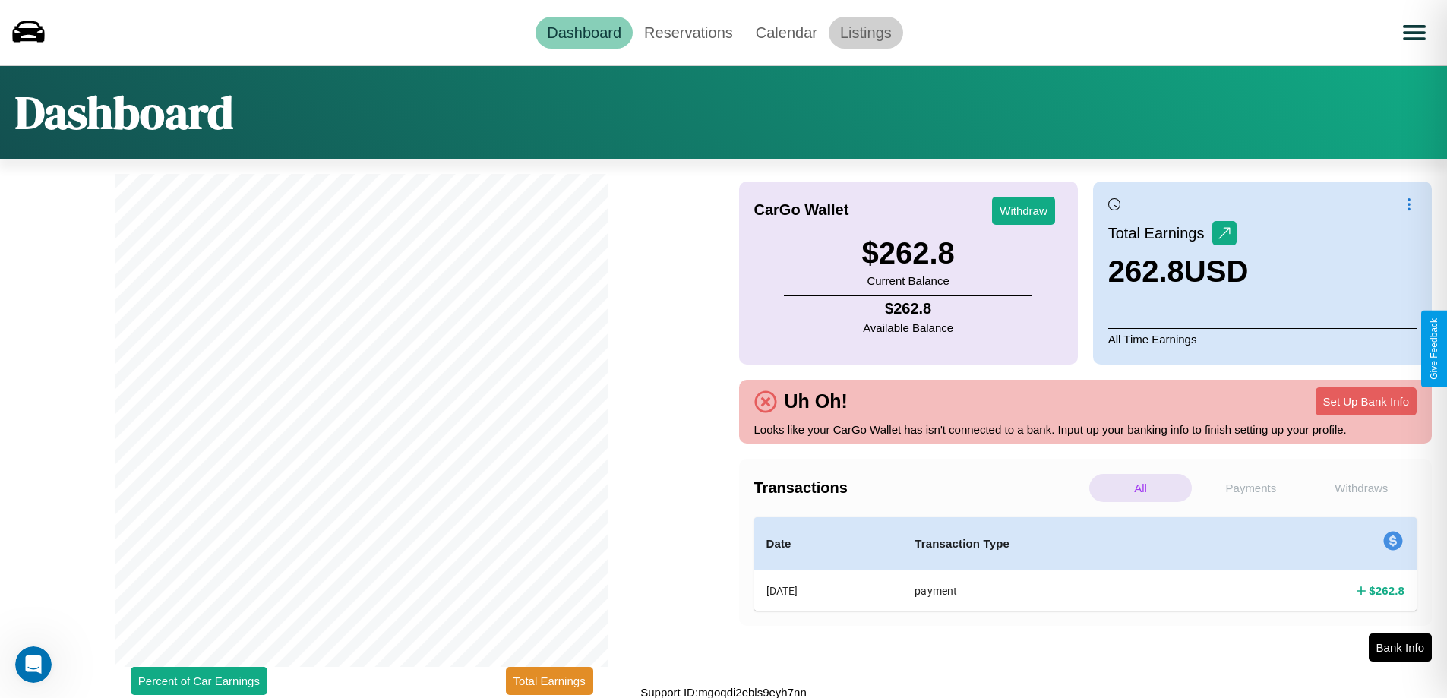  What do you see at coordinates (1414, 33) in the screenshot?
I see `button: Open menu` at bounding box center [1414, 33].